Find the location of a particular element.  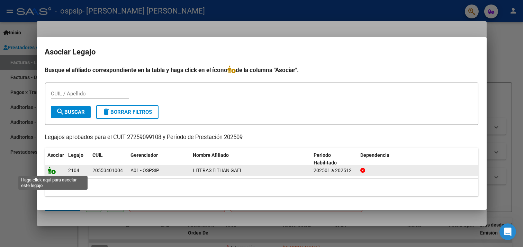

span: Periodo Habilitado is located at coordinates (325, 159).